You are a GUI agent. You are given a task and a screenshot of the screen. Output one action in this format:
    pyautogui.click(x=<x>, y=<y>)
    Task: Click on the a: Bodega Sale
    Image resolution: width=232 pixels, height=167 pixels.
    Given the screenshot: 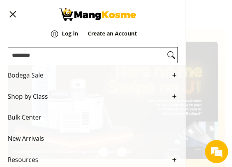 What is the action you would take?
    pyautogui.click(x=93, y=75)
    